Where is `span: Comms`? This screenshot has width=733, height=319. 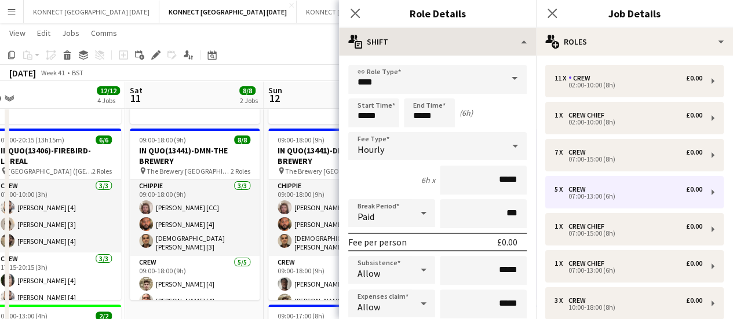
span: Comms is located at coordinates (104, 33).